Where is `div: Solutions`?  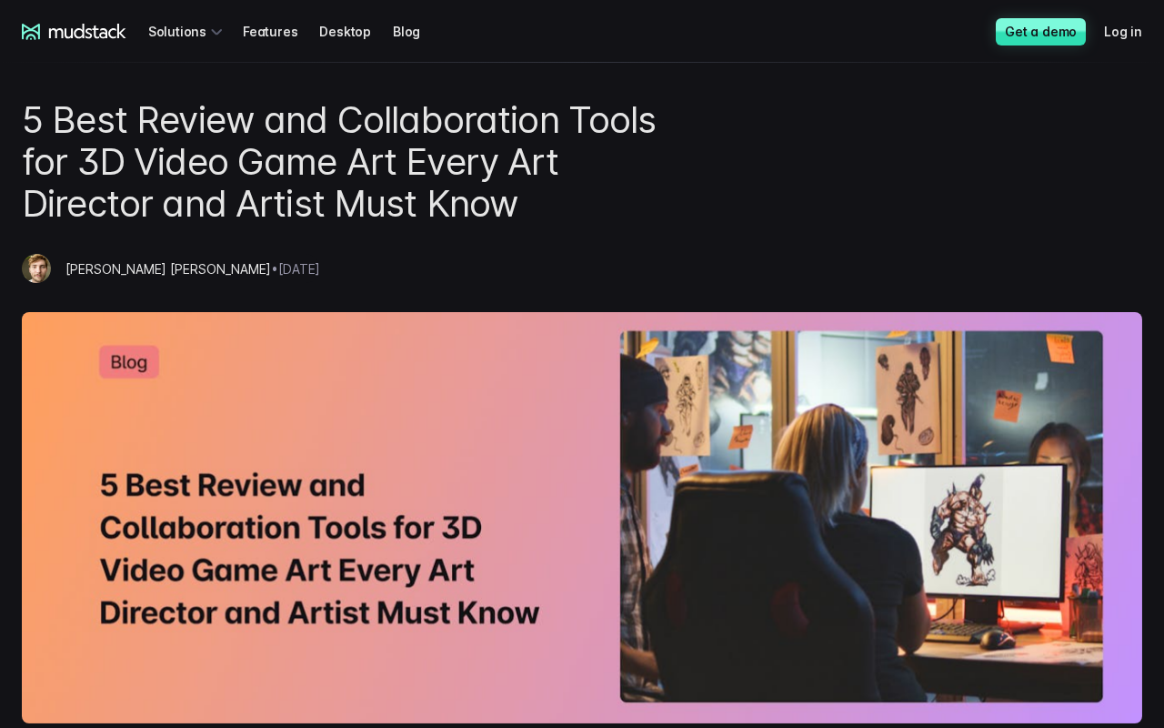 div: Solutions is located at coordinates (188, 31).